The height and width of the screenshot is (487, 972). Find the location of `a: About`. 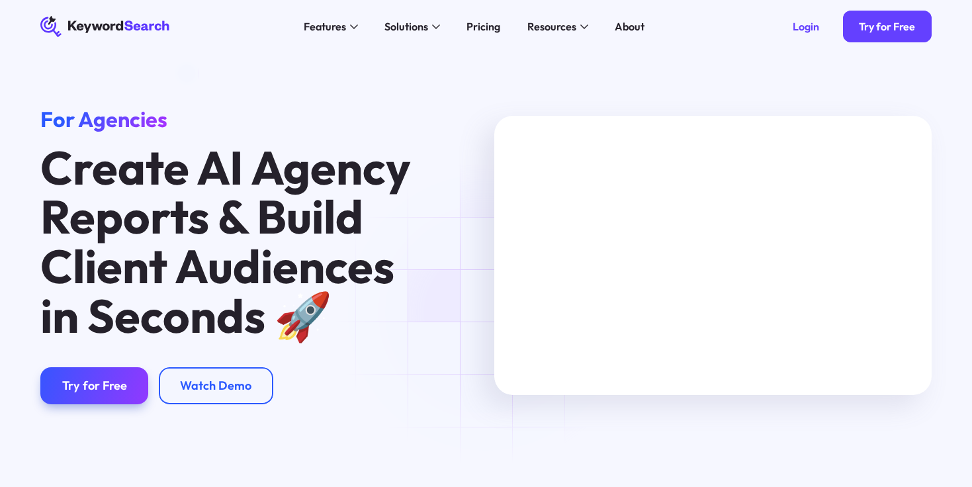

a: About is located at coordinates (629, 26).